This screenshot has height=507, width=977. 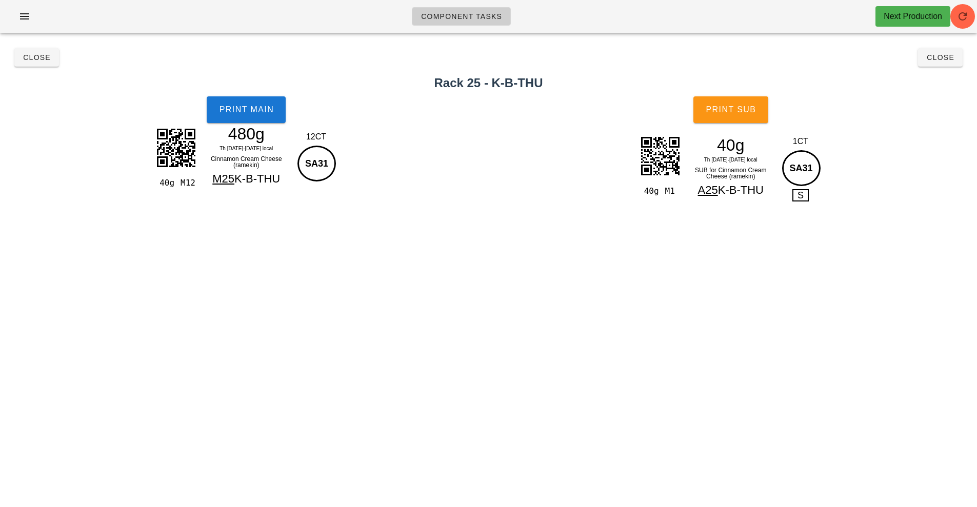 What do you see at coordinates (801, 142) in the screenshot?
I see `div: 1CT` at bounding box center [801, 142].